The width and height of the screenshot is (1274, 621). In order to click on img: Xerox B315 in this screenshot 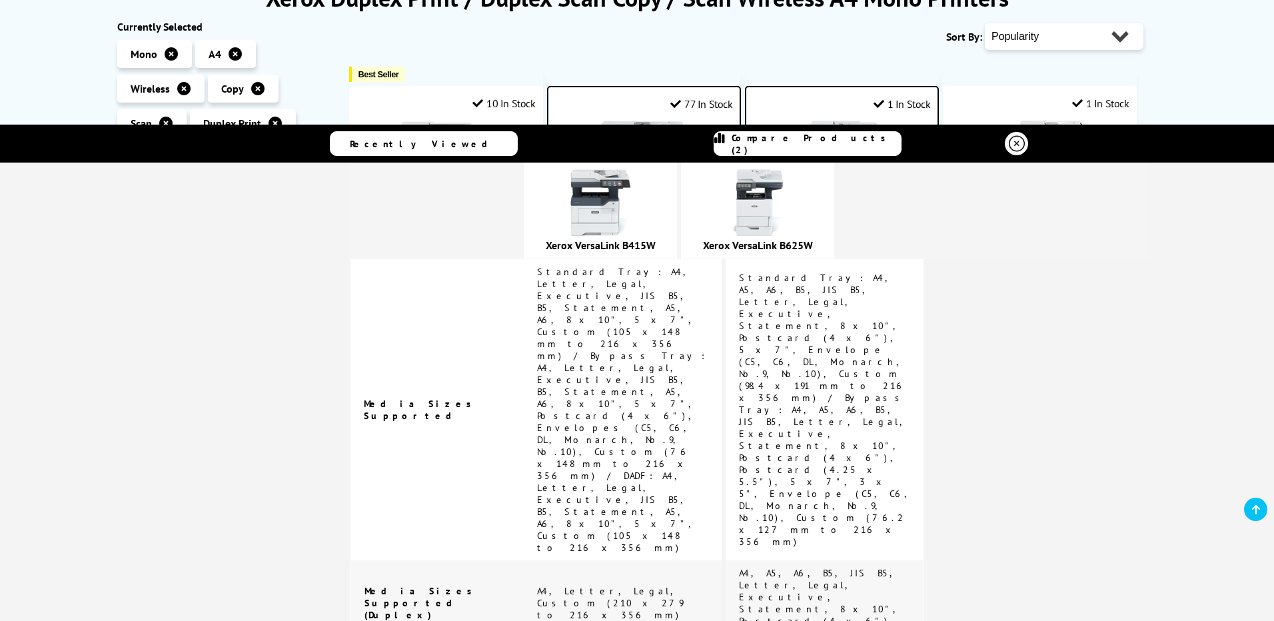, I will do `click(446, 170)`.